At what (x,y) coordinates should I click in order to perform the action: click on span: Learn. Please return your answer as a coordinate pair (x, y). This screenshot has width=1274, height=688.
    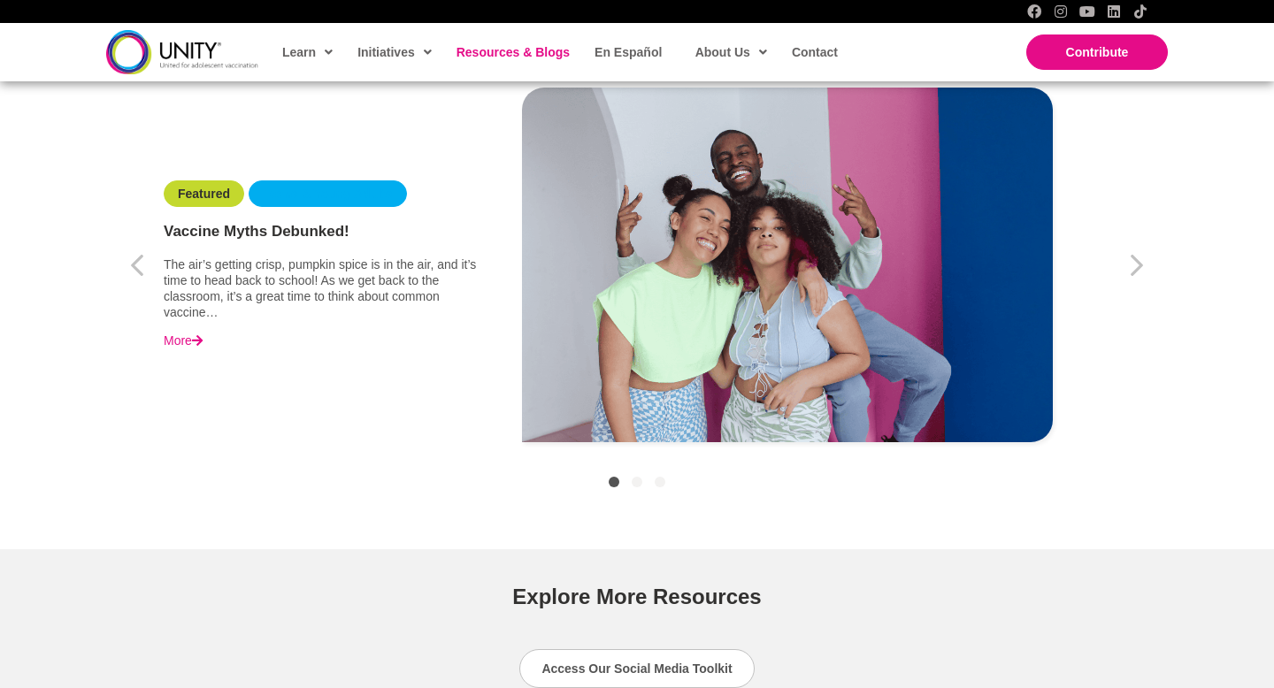
    Looking at the image, I should click on (307, 52).